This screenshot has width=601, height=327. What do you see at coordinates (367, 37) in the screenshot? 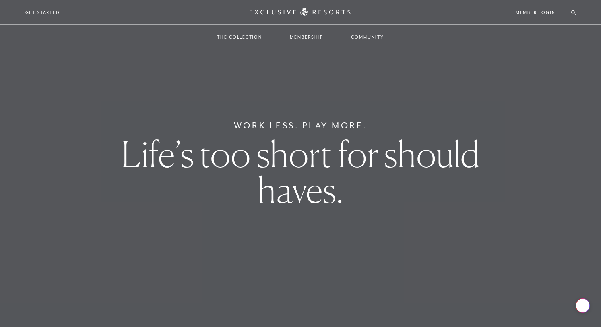
I see `a: Community` at bounding box center [367, 37].